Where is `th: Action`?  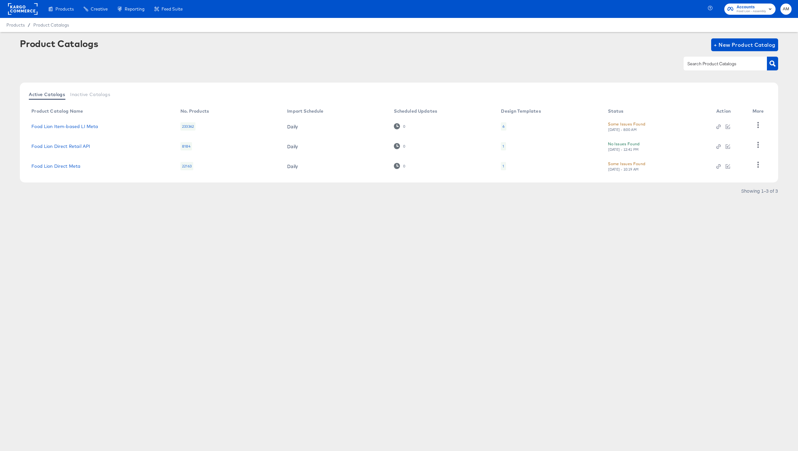 th: Action is located at coordinates (729, 111).